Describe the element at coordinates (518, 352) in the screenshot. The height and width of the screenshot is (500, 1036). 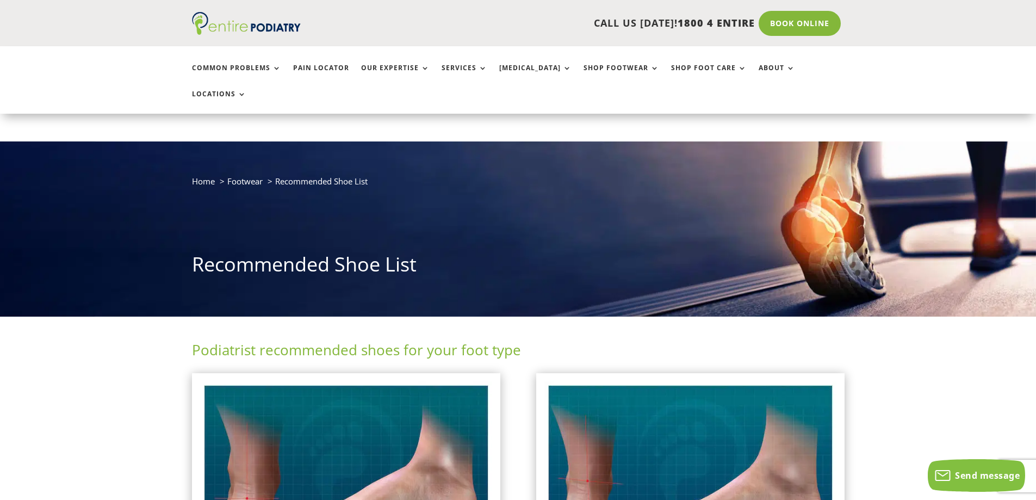
I see `h2: Podiatrist recommended shoes for your foot type` at that location.